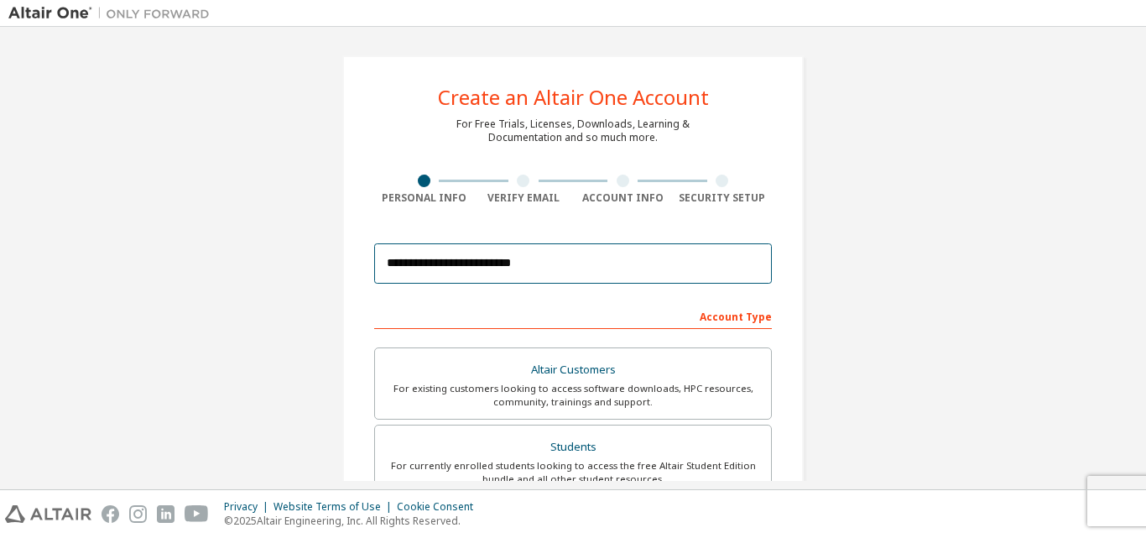 This screenshot has height=538, width=1146. What do you see at coordinates (138, 514) in the screenshot?
I see `img: instagram.svg` at bounding box center [138, 514].